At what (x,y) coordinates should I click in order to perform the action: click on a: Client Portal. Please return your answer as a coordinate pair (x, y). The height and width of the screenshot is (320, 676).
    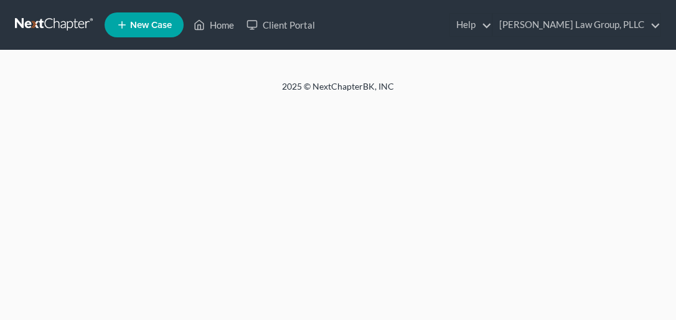
    Looking at the image, I should click on (281, 25).